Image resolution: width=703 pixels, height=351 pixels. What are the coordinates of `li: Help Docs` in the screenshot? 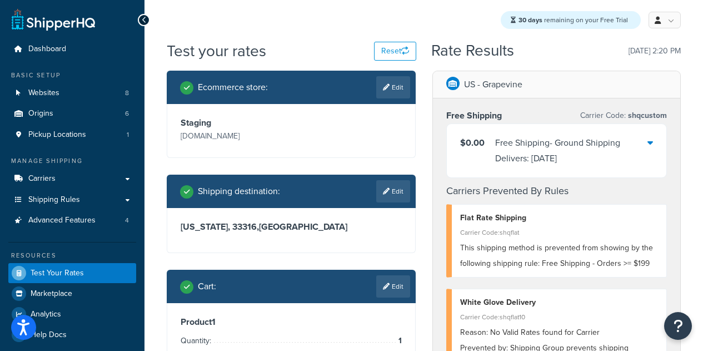 It's located at (72, 334).